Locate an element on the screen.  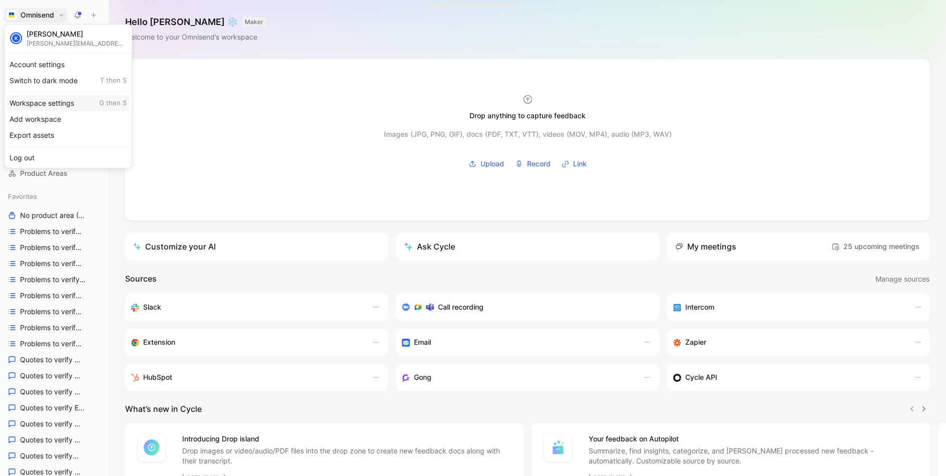
span: G then S is located at coordinates (113, 103).